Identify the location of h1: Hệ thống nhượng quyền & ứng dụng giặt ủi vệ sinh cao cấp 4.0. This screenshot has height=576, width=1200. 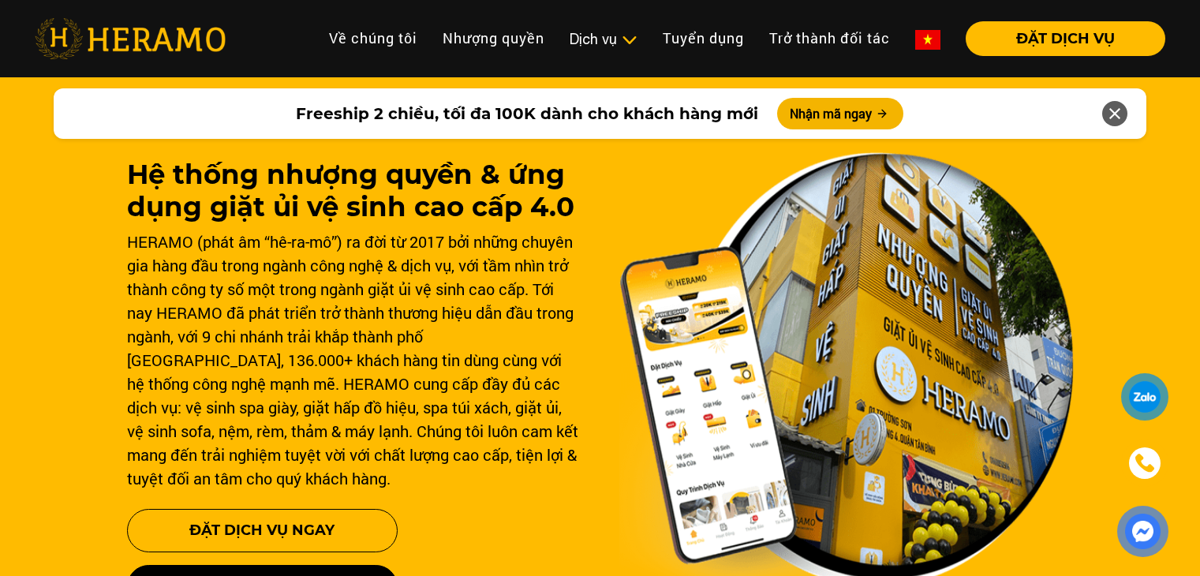
(354, 191).